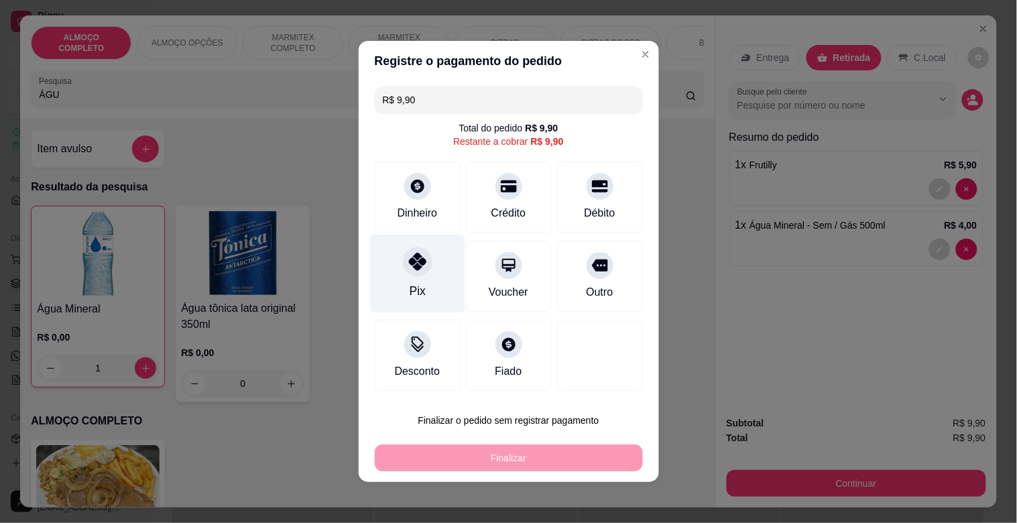 The image size is (1017, 523). What do you see at coordinates (509, 213) in the screenshot?
I see `div: Crédito` at bounding box center [509, 213].